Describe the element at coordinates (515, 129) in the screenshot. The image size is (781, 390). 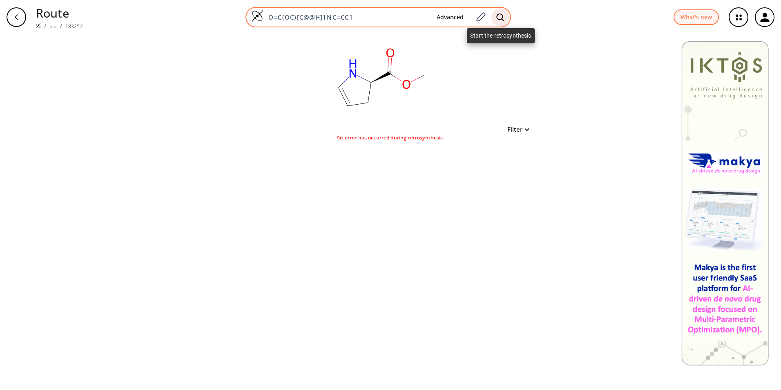
I see `button: Filter` at that location.